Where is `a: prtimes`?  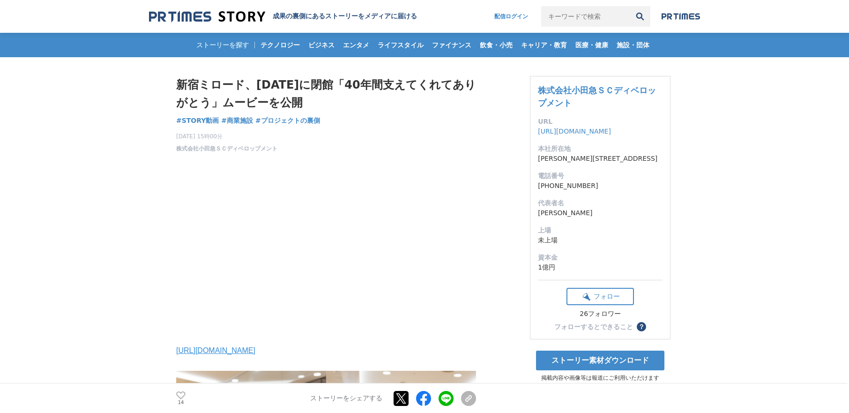
a: prtimes is located at coordinates (681, 16).